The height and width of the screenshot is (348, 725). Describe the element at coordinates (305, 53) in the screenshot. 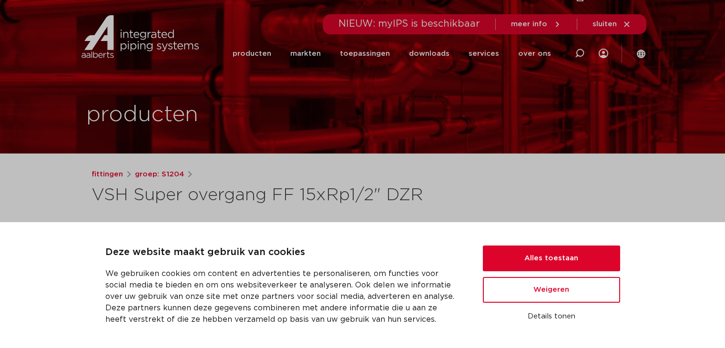

I see `a: markten` at that location.